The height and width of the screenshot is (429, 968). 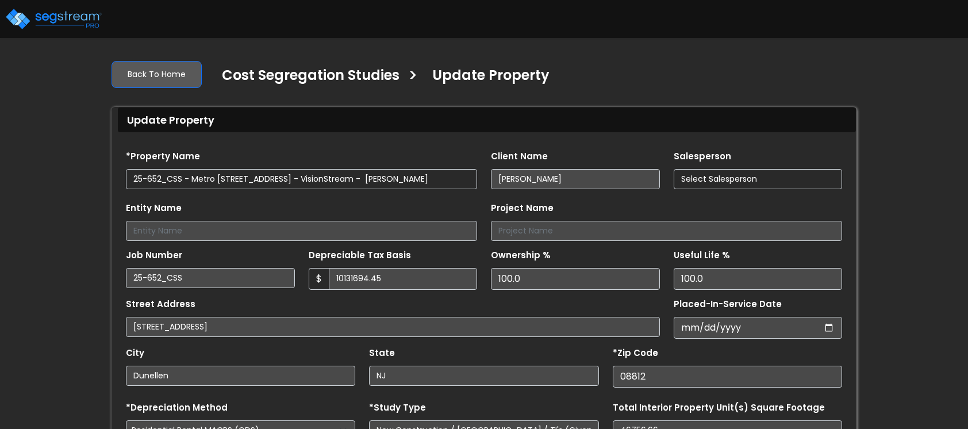 What do you see at coordinates (53, 19) in the screenshot?
I see `img: logo_pro_r.png` at bounding box center [53, 19].